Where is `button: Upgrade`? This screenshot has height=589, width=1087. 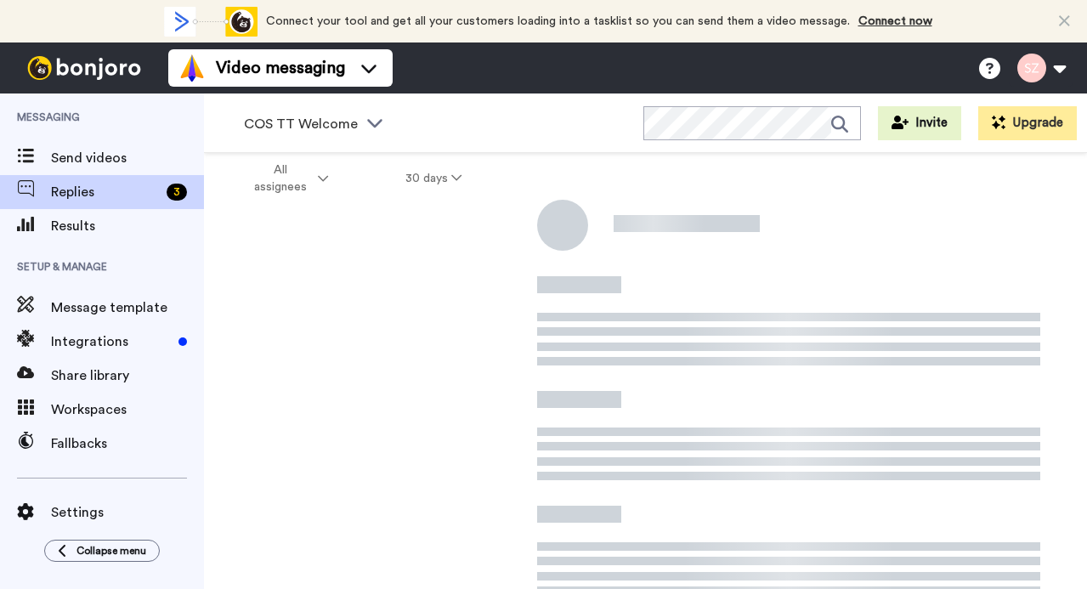
button: Upgrade is located at coordinates (1027, 123).